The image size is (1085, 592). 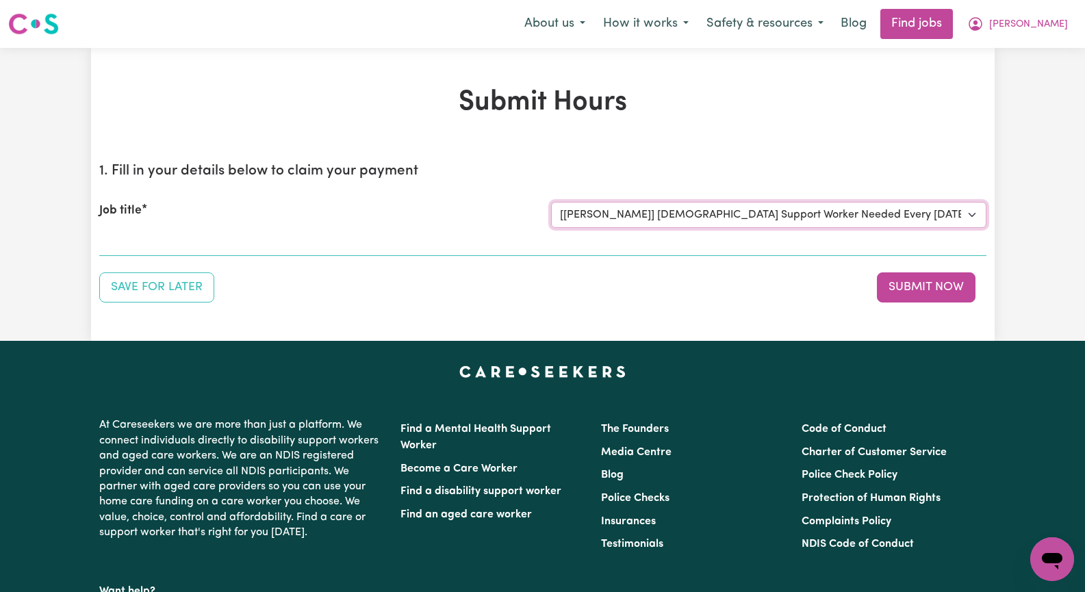 What do you see at coordinates (645, 24) in the screenshot?
I see `button: How it works` at bounding box center [645, 24].